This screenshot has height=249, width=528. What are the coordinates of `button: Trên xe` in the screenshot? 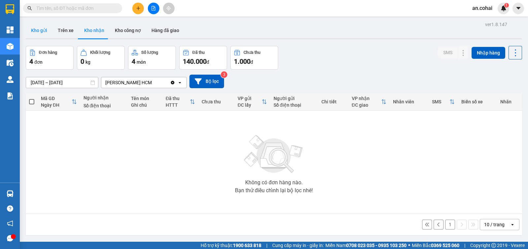 It's located at (66, 30).